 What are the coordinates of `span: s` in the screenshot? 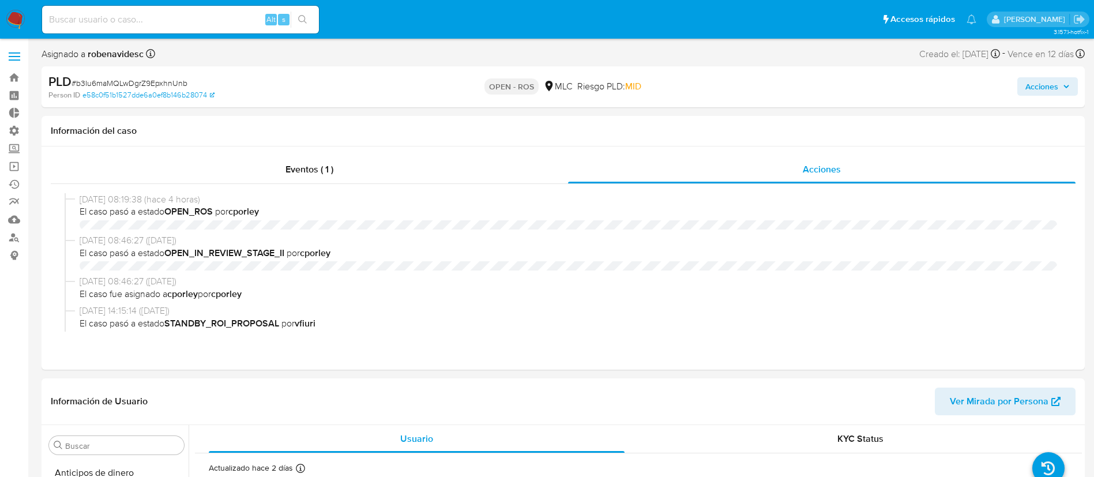 It's located at (284, 19).